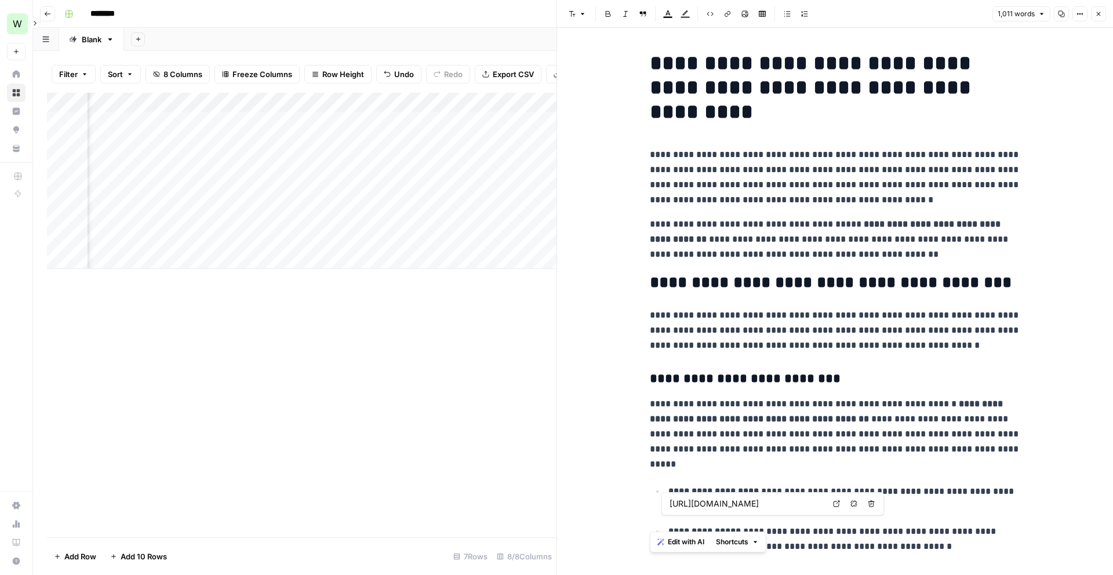 The height and width of the screenshot is (575, 1113). What do you see at coordinates (16, 130) in the screenshot?
I see `a: Opportunities` at bounding box center [16, 130].